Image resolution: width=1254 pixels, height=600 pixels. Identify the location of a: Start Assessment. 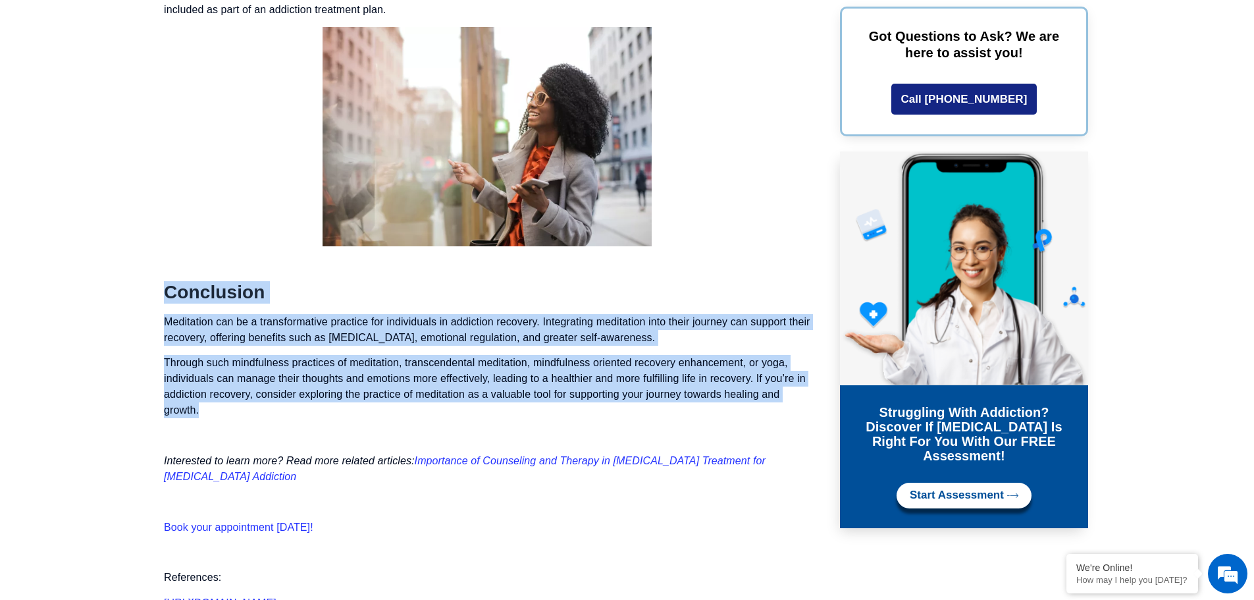
(964, 495).